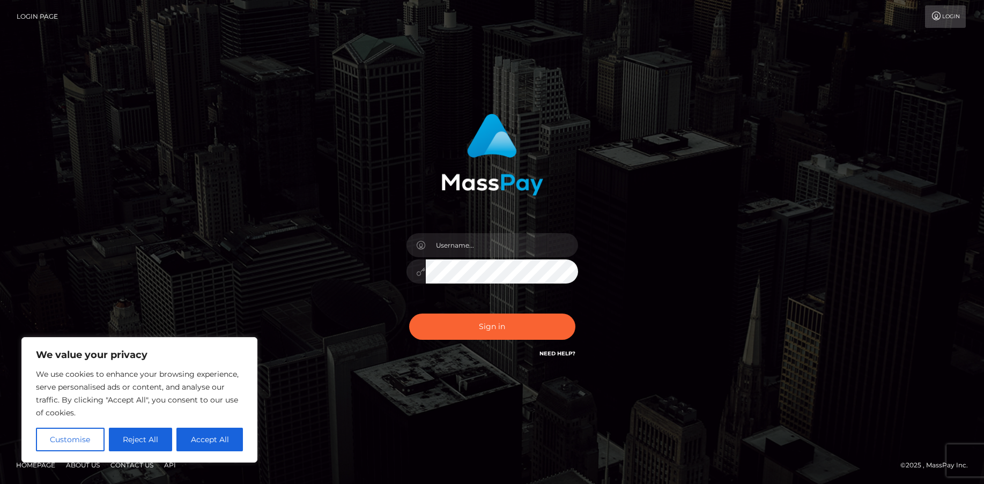 Image resolution: width=984 pixels, height=484 pixels. Describe the element at coordinates (493, 327) in the screenshot. I see `button: Sign in` at that location.